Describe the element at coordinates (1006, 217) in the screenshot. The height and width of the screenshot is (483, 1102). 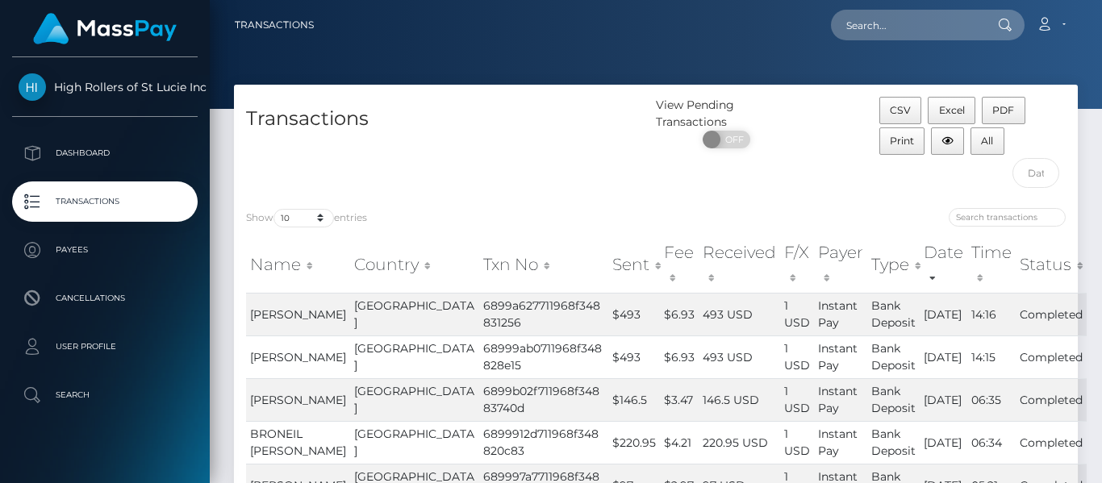
I see `input: Search transactions` at that location.